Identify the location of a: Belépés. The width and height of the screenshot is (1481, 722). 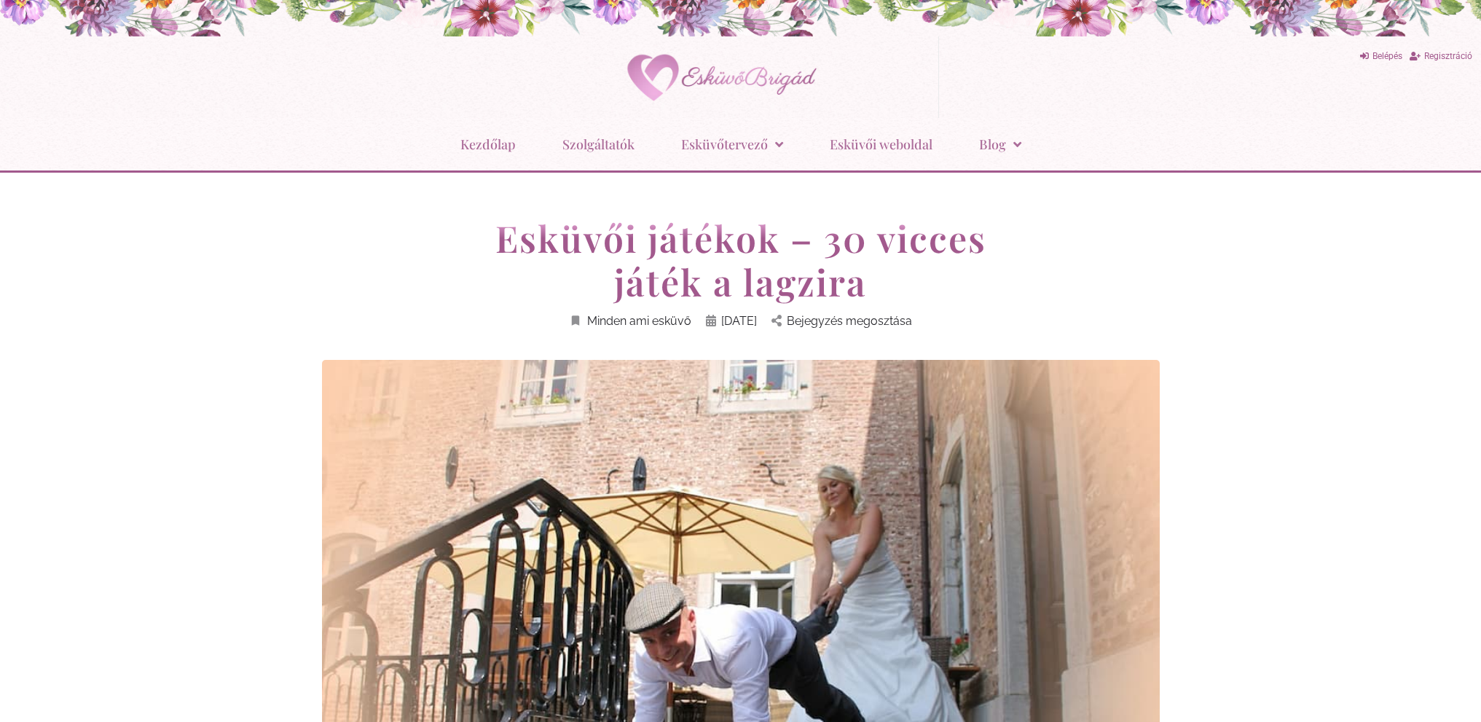
(1381, 56).